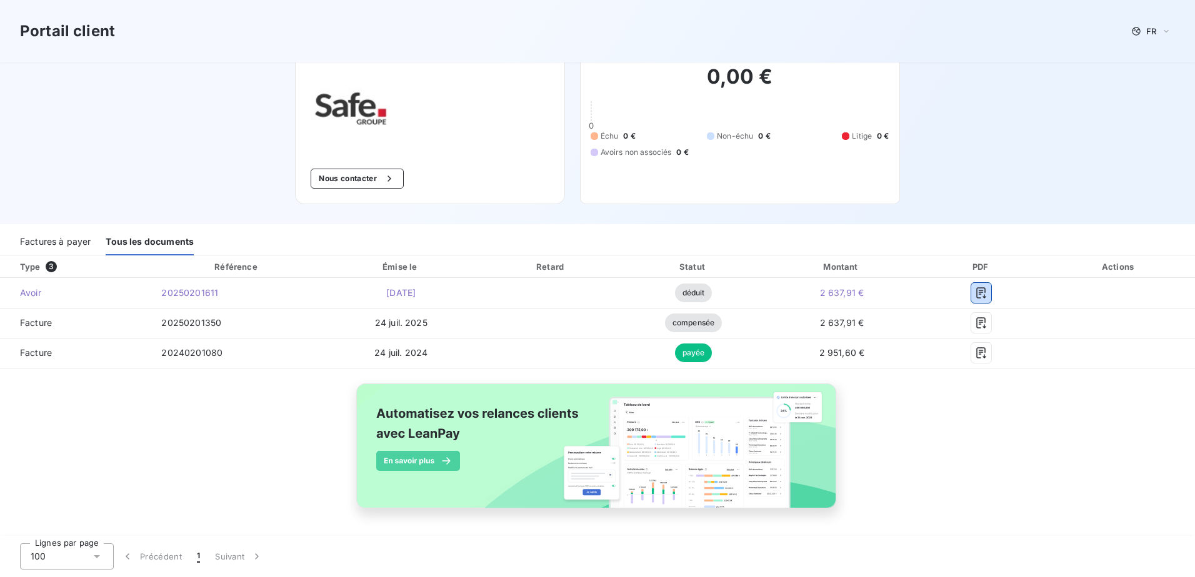 The width and height of the screenshot is (1195, 577). Describe the element at coordinates (239, 557) in the screenshot. I see `button: Suivant` at that location.